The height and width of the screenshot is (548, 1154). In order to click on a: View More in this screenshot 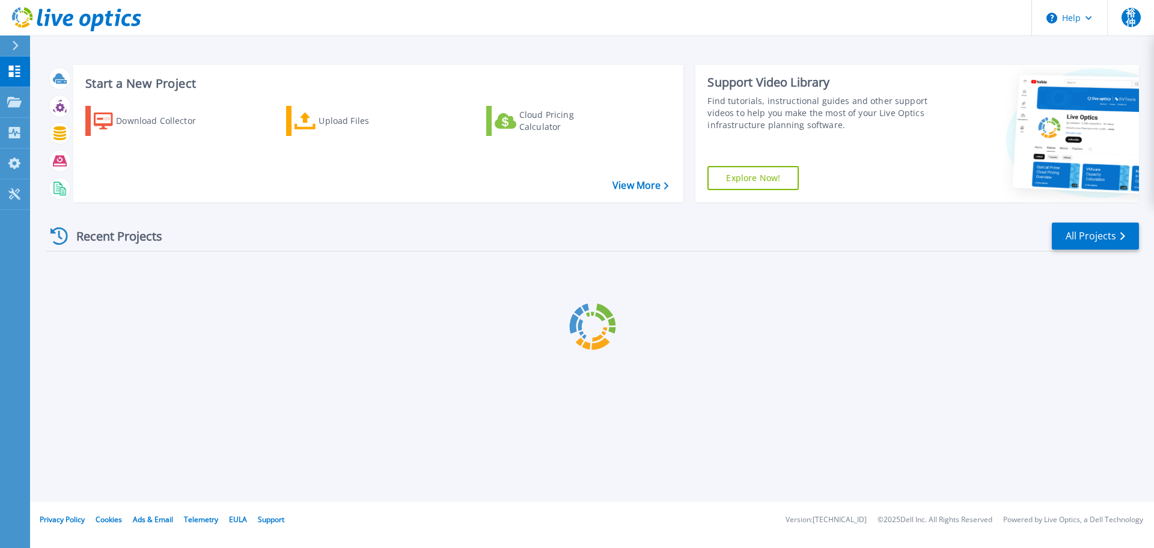, I will do `click(640, 185)`.